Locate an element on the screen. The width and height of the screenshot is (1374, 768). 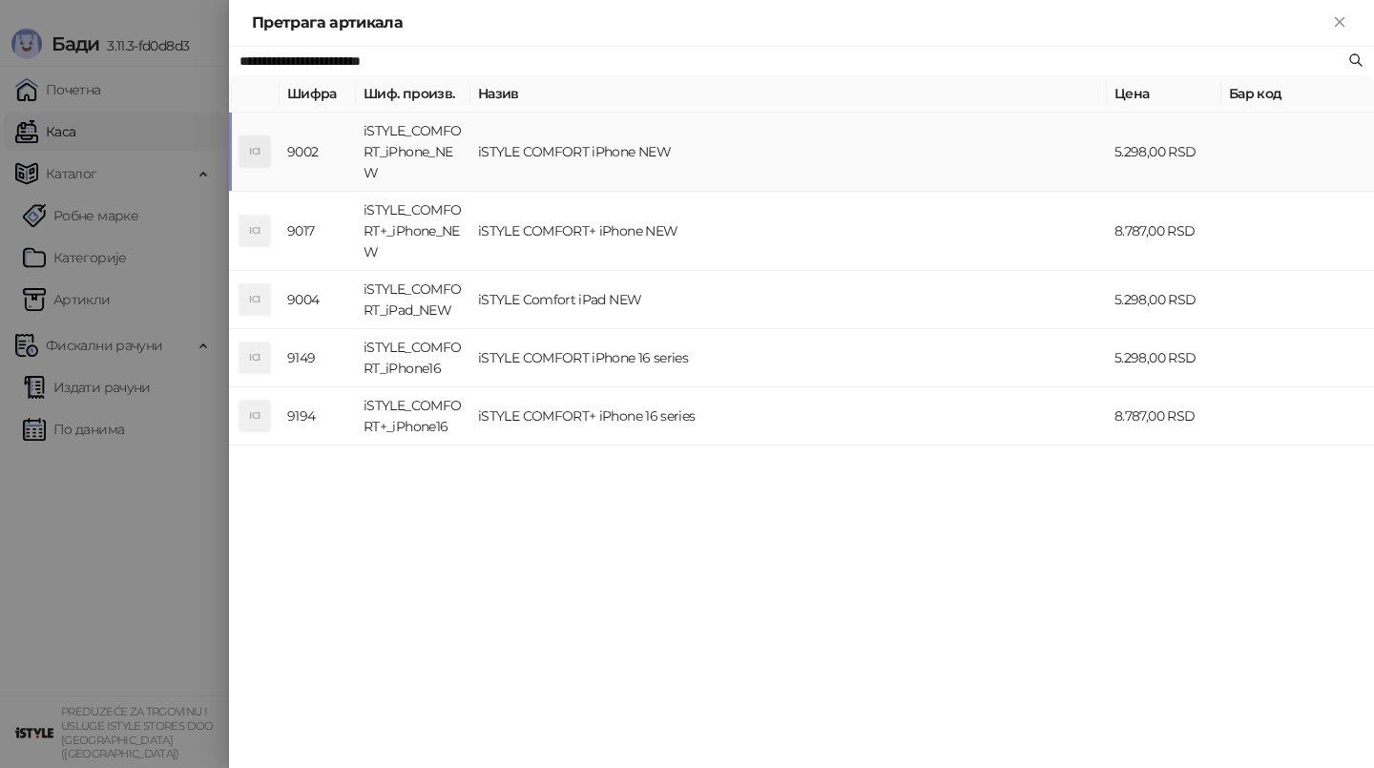
td: 9017 is located at coordinates (318, 231).